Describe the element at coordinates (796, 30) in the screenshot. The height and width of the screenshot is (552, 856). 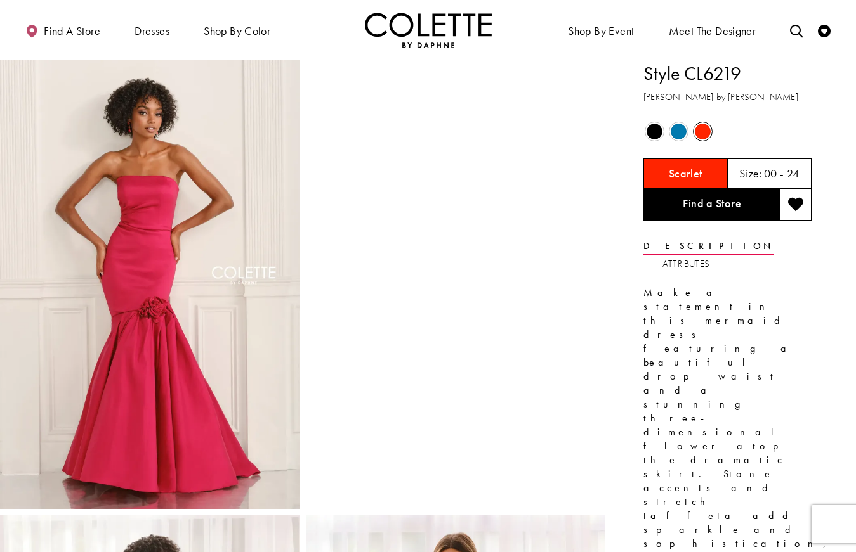
I see `a: Toggle search` at that location.